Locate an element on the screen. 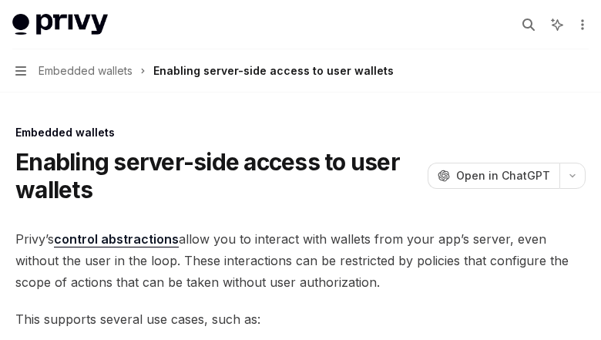 This screenshot has height=340, width=601. div: Enabling server-side access to user wallets is located at coordinates (273, 71).